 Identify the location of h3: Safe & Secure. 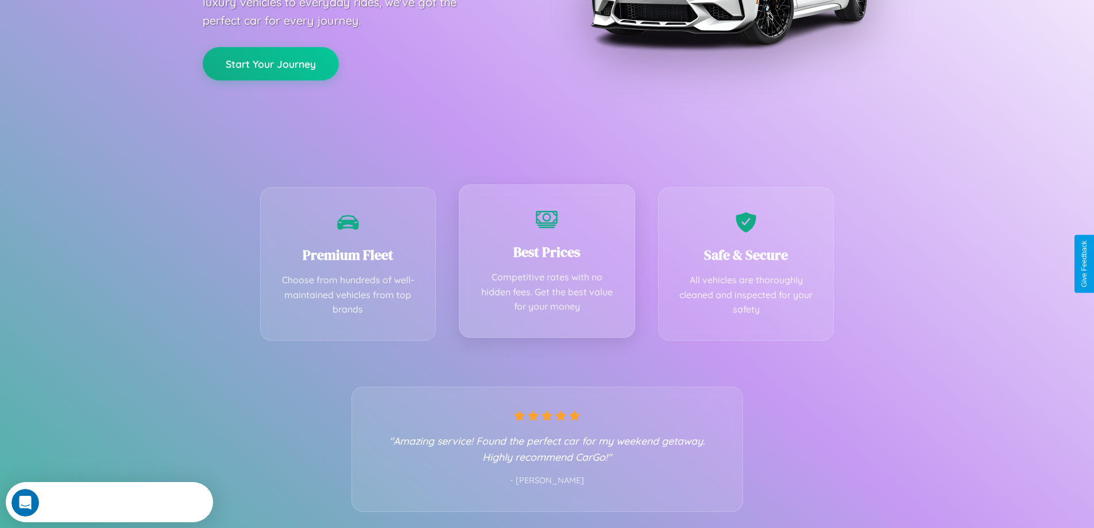
(746, 254).